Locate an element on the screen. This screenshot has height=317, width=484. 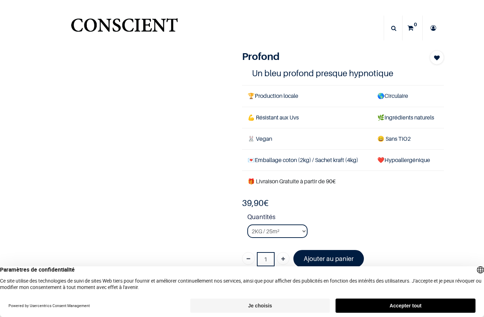
td: Ingrédients naturels is located at coordinates (407, 117).